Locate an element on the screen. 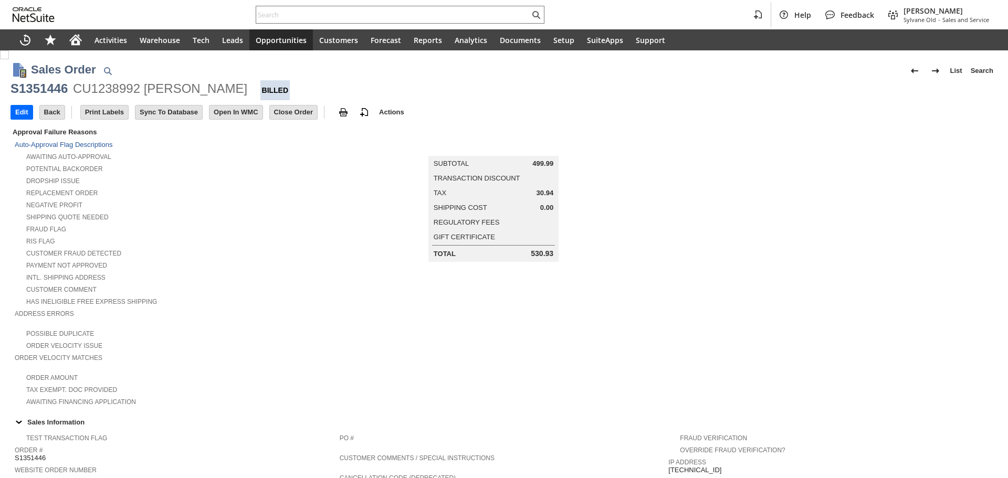 The height and width of the screenshot is (478, 1008). span: Opportunities is located at coordinates (281, 40).